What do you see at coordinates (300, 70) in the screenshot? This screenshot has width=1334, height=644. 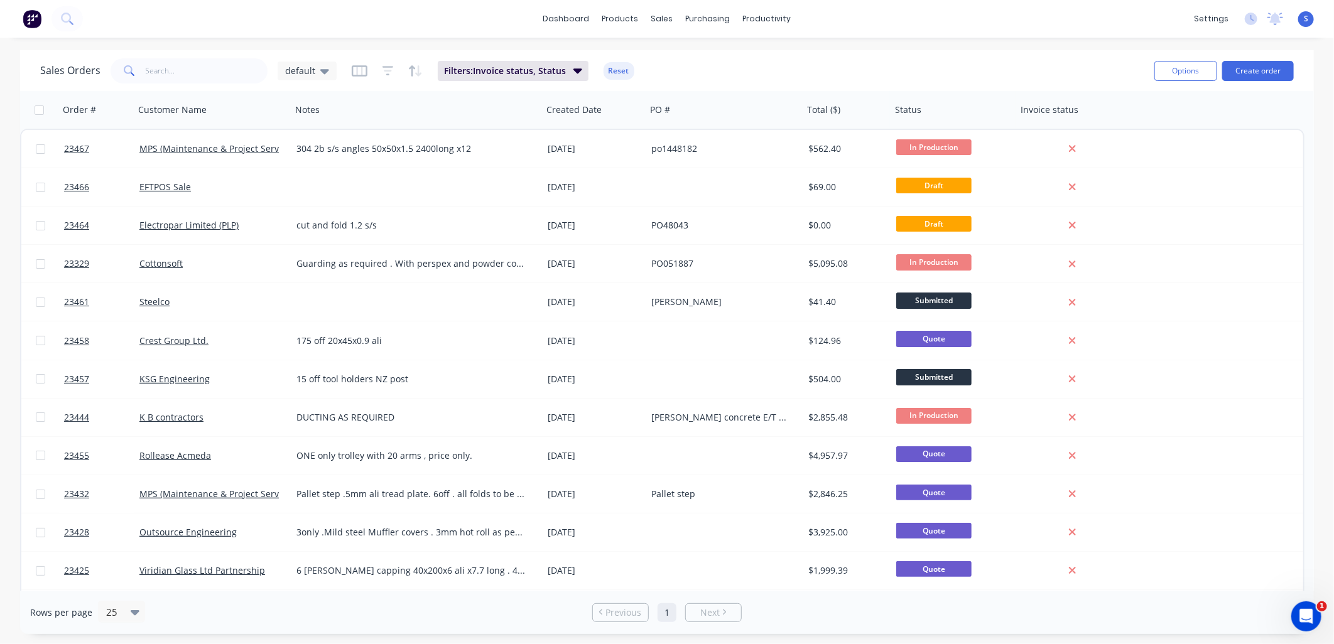 I see `span: default` at bounding box center [300, 70].